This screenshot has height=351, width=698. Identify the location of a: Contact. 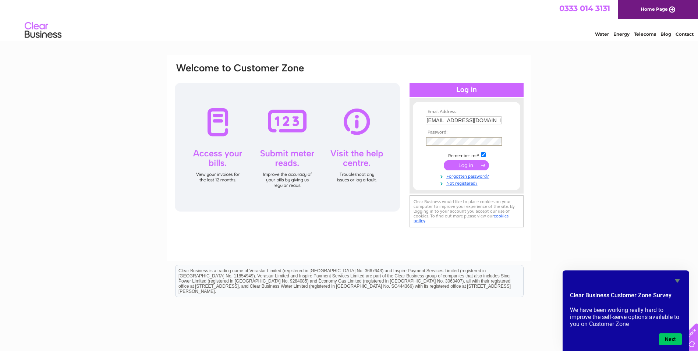
(685, 34).